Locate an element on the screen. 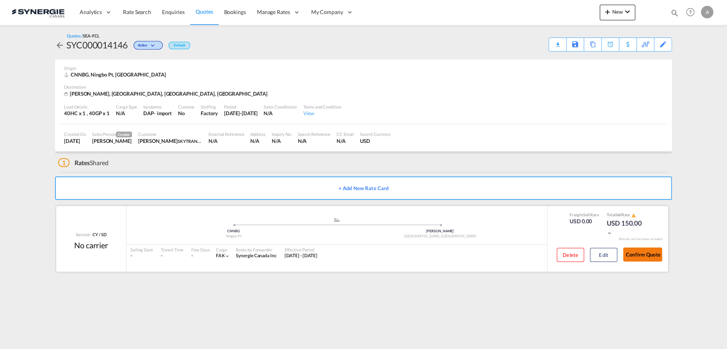 The height and width of the screenshot is (349, 727). button: icon-alert is located at coordinates (634, 215).